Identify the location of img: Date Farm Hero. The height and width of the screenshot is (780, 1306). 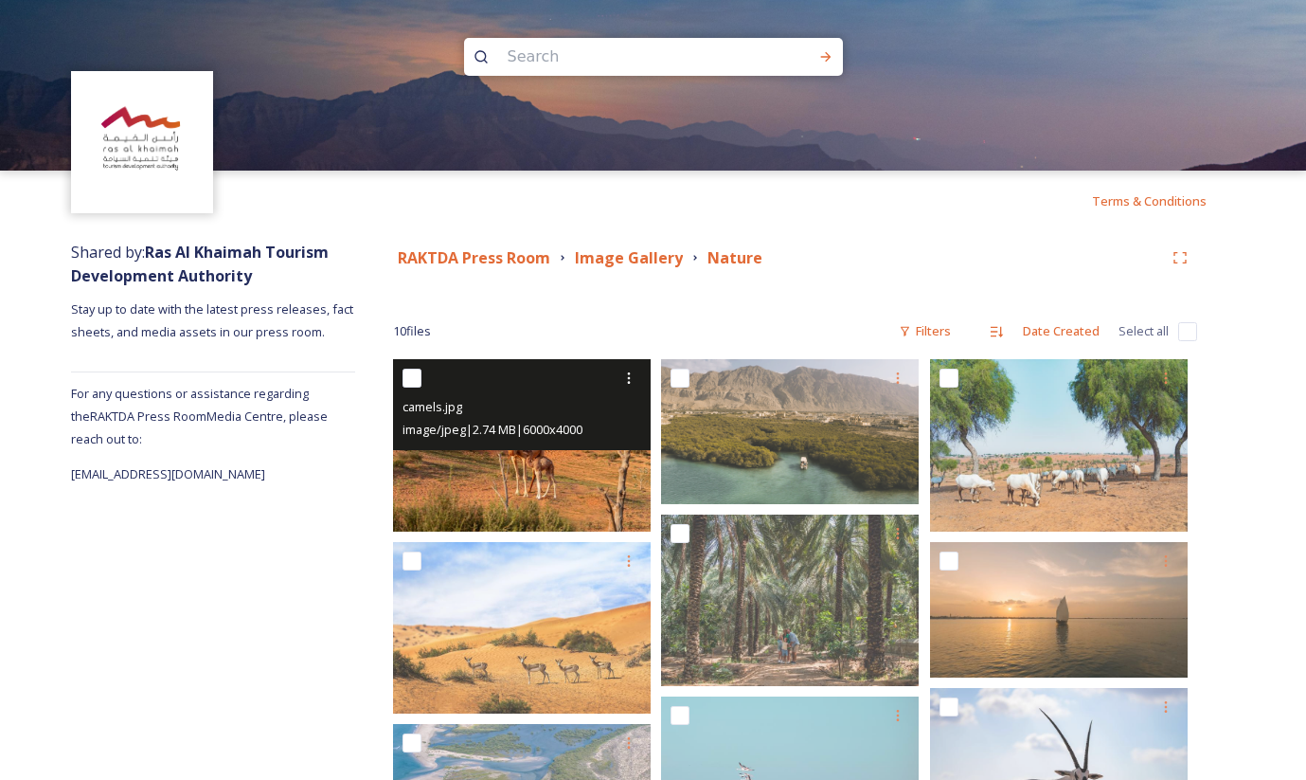
(790, 600).